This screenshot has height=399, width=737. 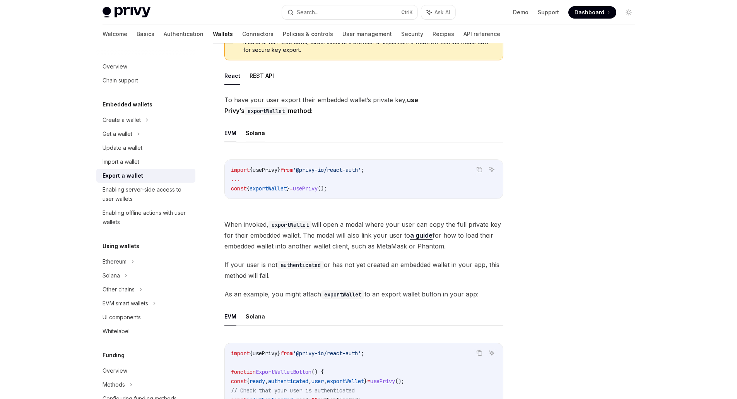 What do you see at coordinates (589, 12) in the screenshot?
I see `span: Dashboard` at bounding box center [589, 12].